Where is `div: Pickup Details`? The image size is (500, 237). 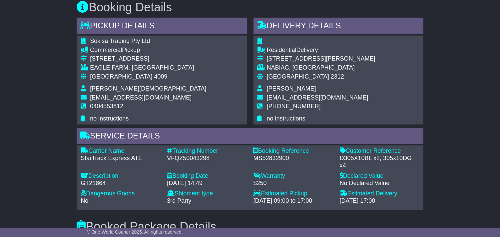
div: Pickup Details is located at coordinates (161, 27).